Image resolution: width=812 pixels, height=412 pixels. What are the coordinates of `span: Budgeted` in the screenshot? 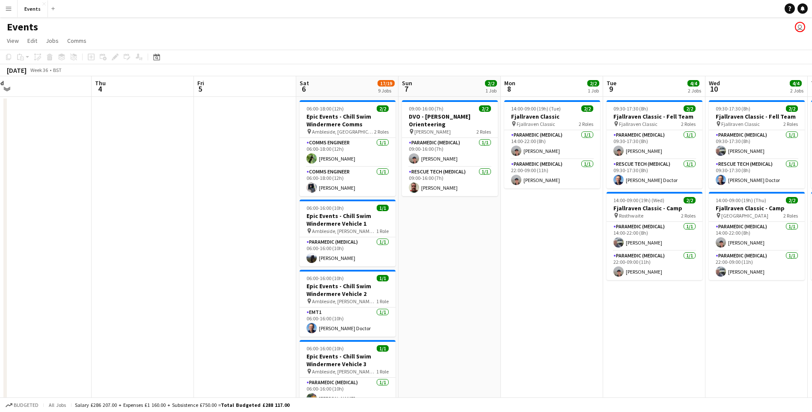 It's located at (26, 405).